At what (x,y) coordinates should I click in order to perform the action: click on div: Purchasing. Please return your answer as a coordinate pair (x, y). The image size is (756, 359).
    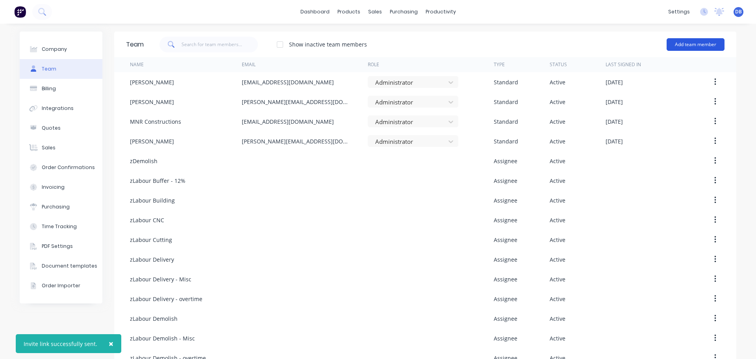
    Looking at the image, I should click on (55, 207).